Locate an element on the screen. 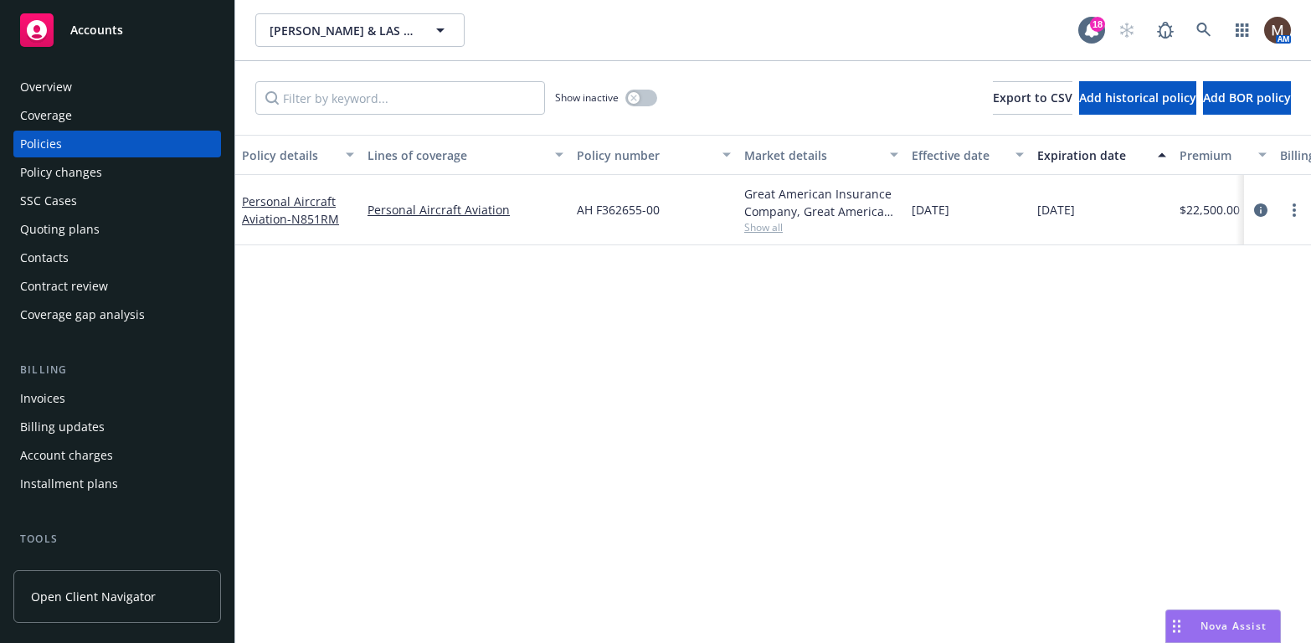  div: Policy number is located at coordinates (644, 155).